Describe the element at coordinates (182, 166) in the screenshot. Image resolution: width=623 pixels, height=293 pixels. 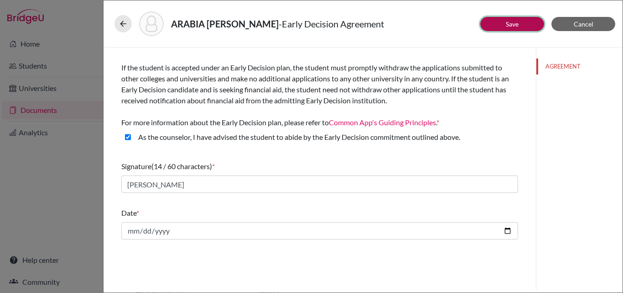
I see `span: (14 / 60 characters)` at that location.